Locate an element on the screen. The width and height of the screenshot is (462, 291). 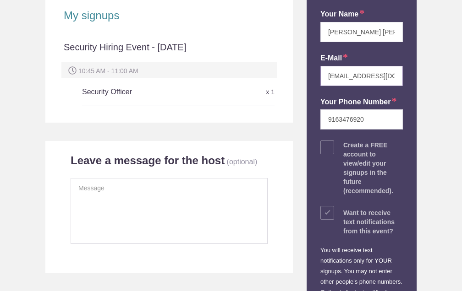
label: E-mail is located at coordinates (334, 58).